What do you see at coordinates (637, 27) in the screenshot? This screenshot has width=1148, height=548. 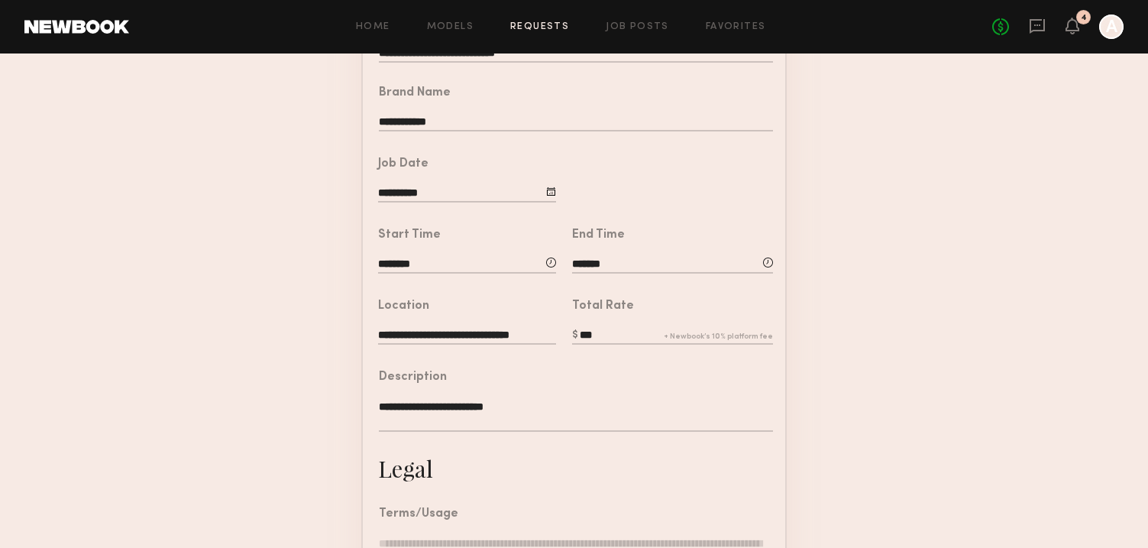 I see `a: Job Posts` at bounding box center [637, 27].